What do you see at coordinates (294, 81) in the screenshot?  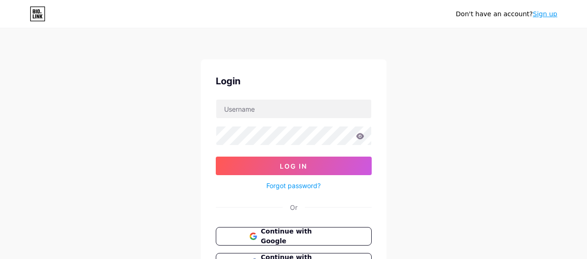 I see `div: Login` at bounding box center [294, 81].